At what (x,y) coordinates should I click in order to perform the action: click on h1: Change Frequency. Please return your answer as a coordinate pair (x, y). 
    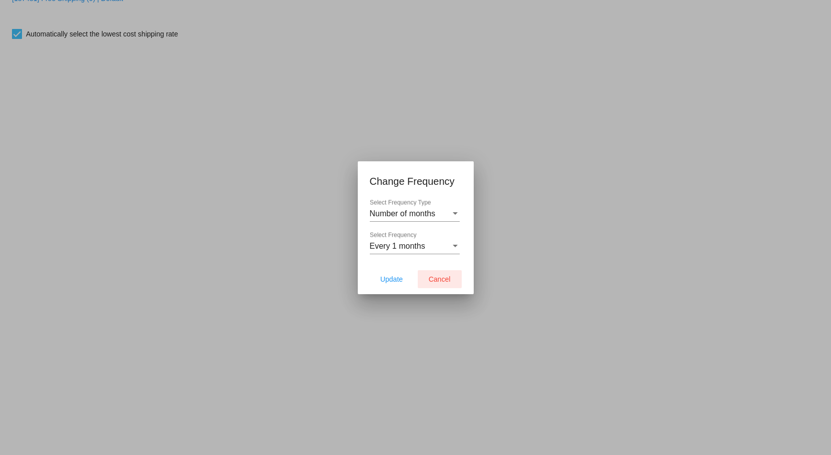
    Looking at the image, I should click on (416, 181).